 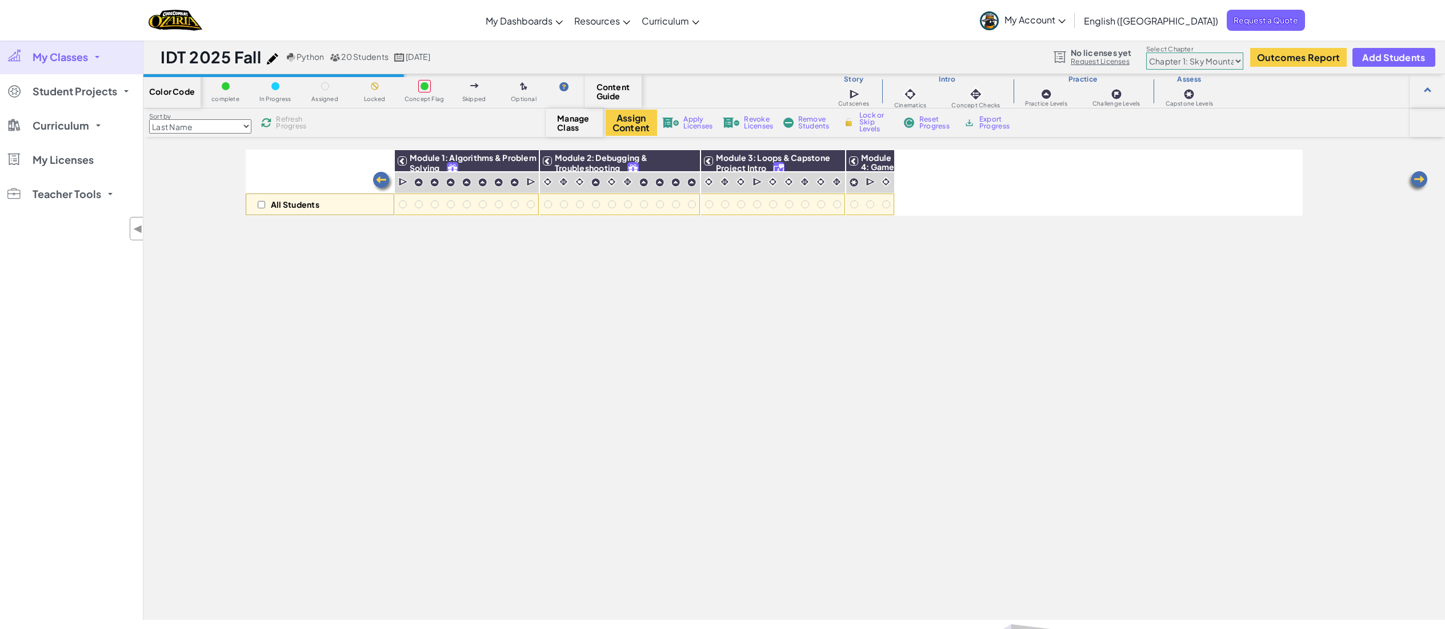 I want to click on span: 20 Students, so click(x=364, y=57).